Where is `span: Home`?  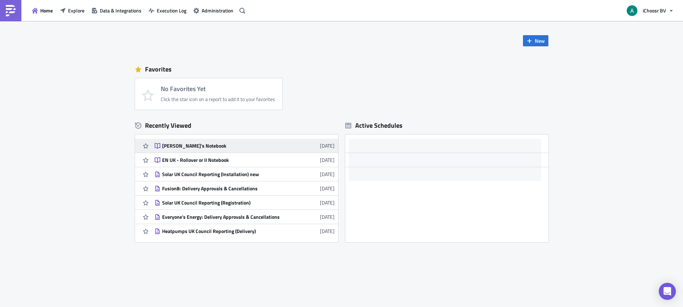
span: Home is located at coordinates (46, 10).